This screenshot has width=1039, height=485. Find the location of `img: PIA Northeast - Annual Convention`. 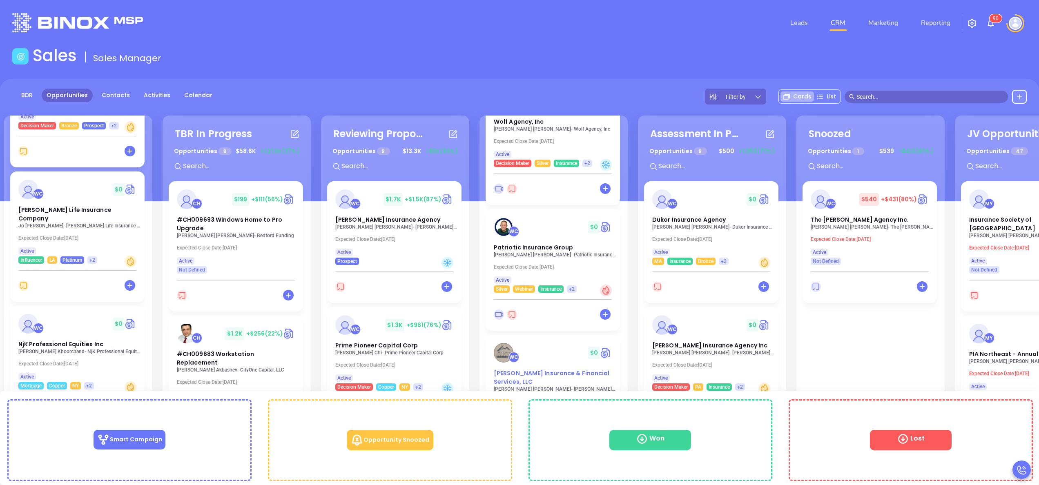

img: PIA Northeast - Annual Convention is located at coordinates (979, 334).